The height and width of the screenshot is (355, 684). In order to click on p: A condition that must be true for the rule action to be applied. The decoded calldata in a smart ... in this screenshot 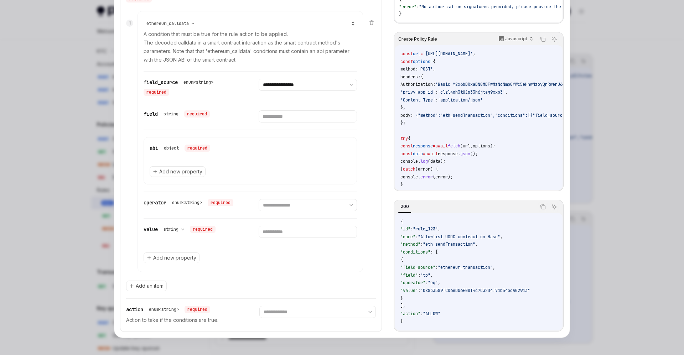, I will do `click(250, 47)`.